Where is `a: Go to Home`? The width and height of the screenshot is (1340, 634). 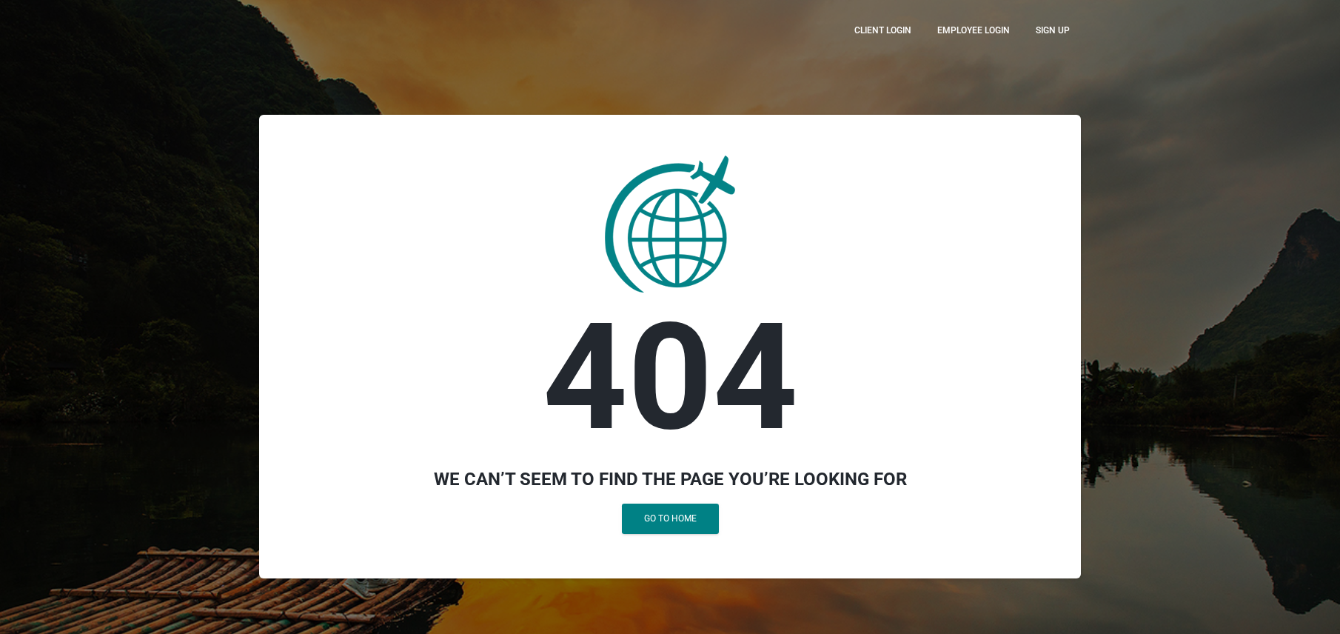
a: Go to Home is located at coordinates (670, 518).